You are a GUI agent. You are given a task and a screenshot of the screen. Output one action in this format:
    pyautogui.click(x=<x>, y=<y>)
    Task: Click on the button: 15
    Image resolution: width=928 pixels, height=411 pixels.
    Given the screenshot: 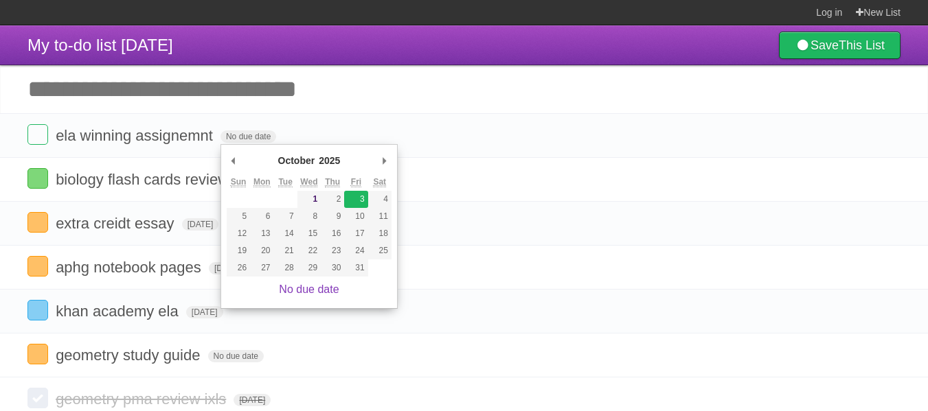 What is the action you would take?
    pyautogui.click(x=309, y=234)
    